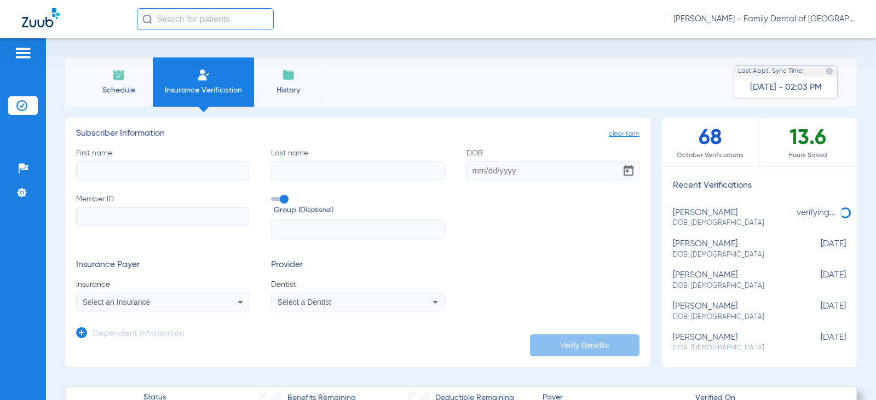 This screenshot has width=876, height=400. Describe the element at coordinates (358, 285) in the screenshot. I see `span: Dentist` at that location.